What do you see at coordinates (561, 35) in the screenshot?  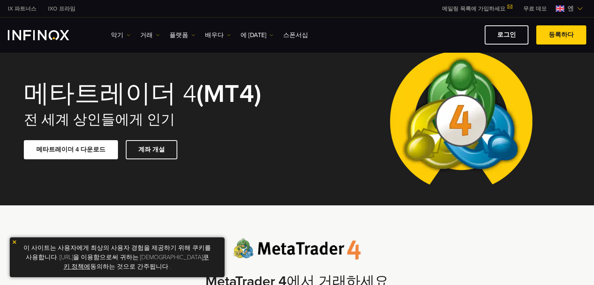 I see `a: 등록하다` at bounding box center [561, 35].